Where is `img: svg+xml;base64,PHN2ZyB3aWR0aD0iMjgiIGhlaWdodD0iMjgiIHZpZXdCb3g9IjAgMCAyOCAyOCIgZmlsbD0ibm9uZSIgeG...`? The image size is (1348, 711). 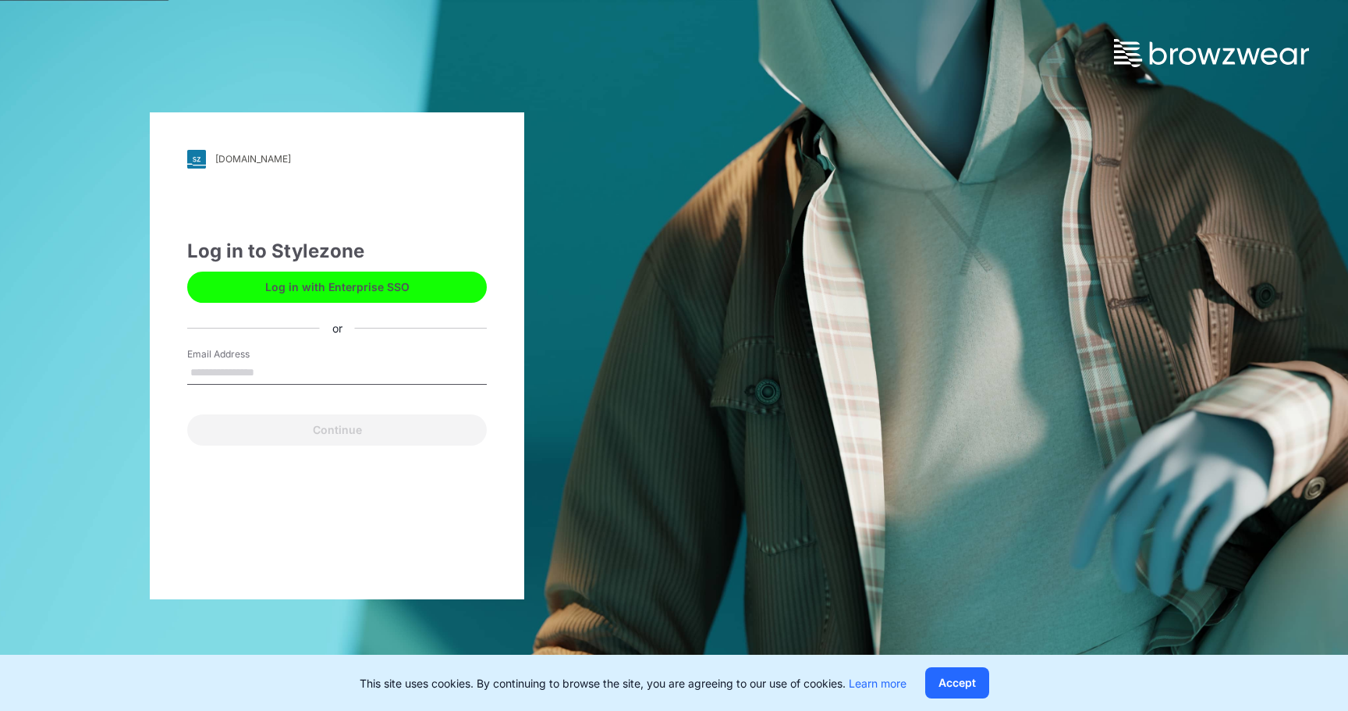
img: svg+xml;base64,PHN2ZyB3aWR0aD0iMjgiIGhlaWdodD0iMjgiIHZpZXdCb3g9IjAgMCAyOCAyOCIgZmlsbD0ibm9uZSIgeG... is located at coordinates (197, 159).